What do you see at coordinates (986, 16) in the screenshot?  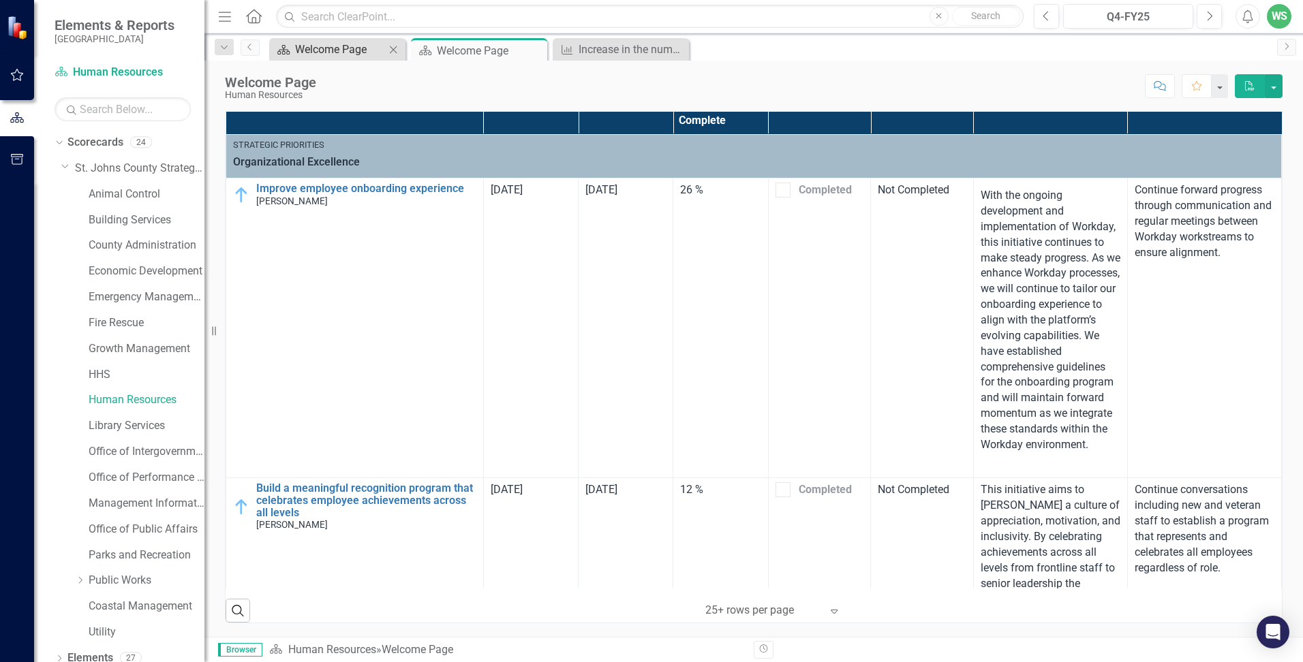 I see `button: Search` at bounding box center [986, 16].